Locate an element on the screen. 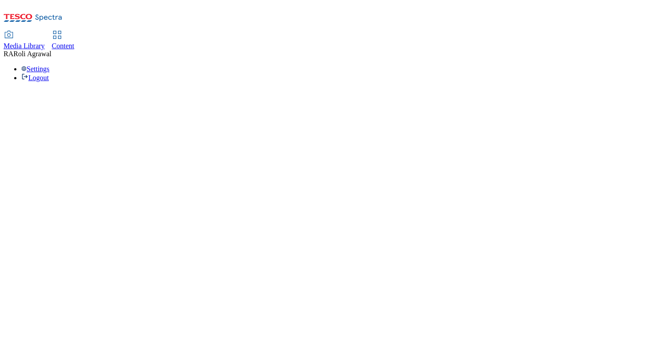 The image size is (670, 340). span: Media Library is located at coordinates (24, 46).